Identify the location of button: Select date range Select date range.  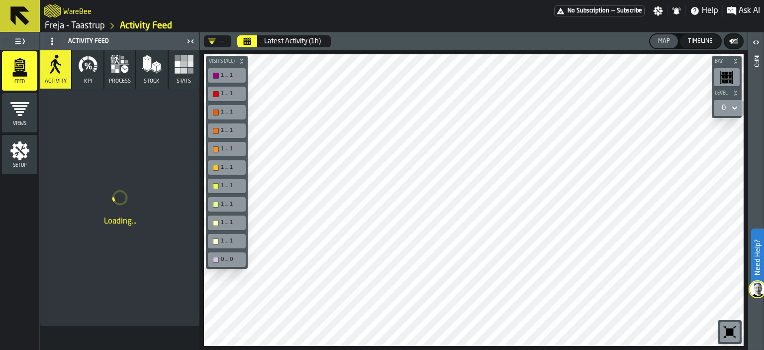
(247, 41).